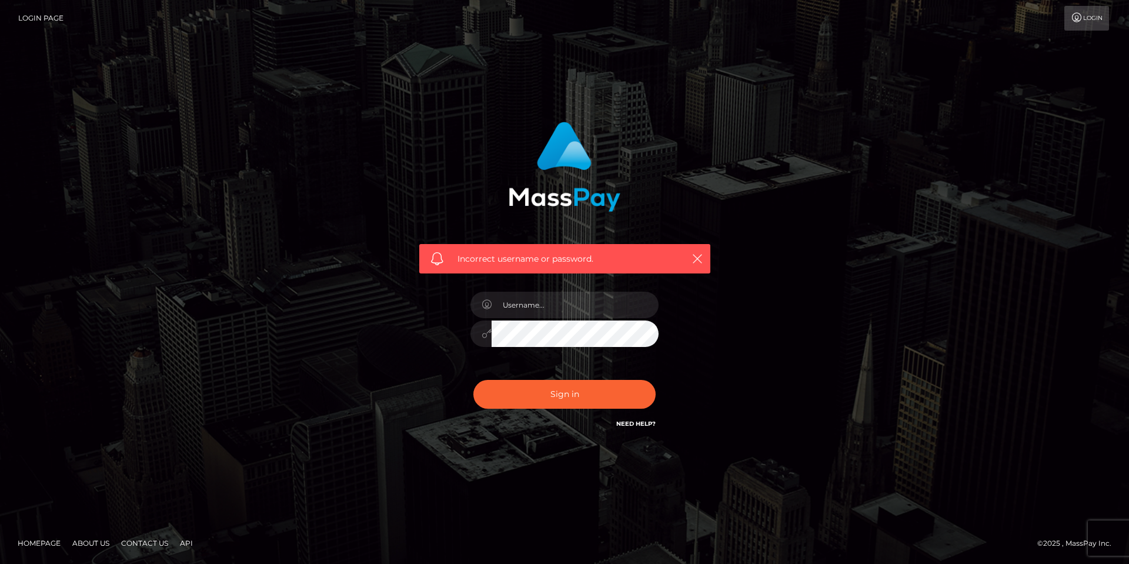  What do you see at coordinates (186, 543) in the screenshot?
I see `a: API` at bounding box center [186, 543].